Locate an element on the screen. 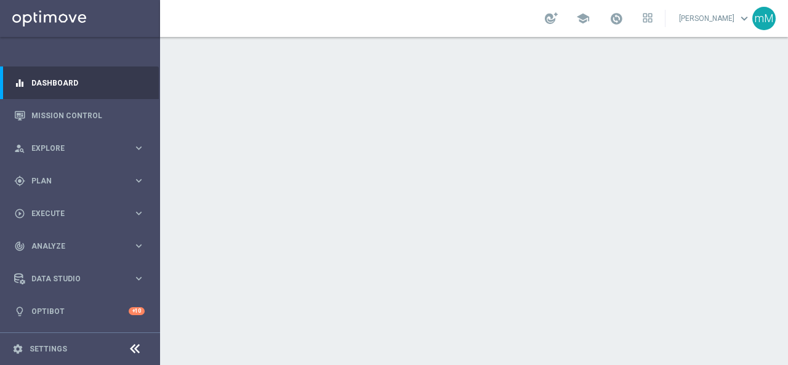  button: lightbulb Optibot +10 is located at coordinates (79, 311).